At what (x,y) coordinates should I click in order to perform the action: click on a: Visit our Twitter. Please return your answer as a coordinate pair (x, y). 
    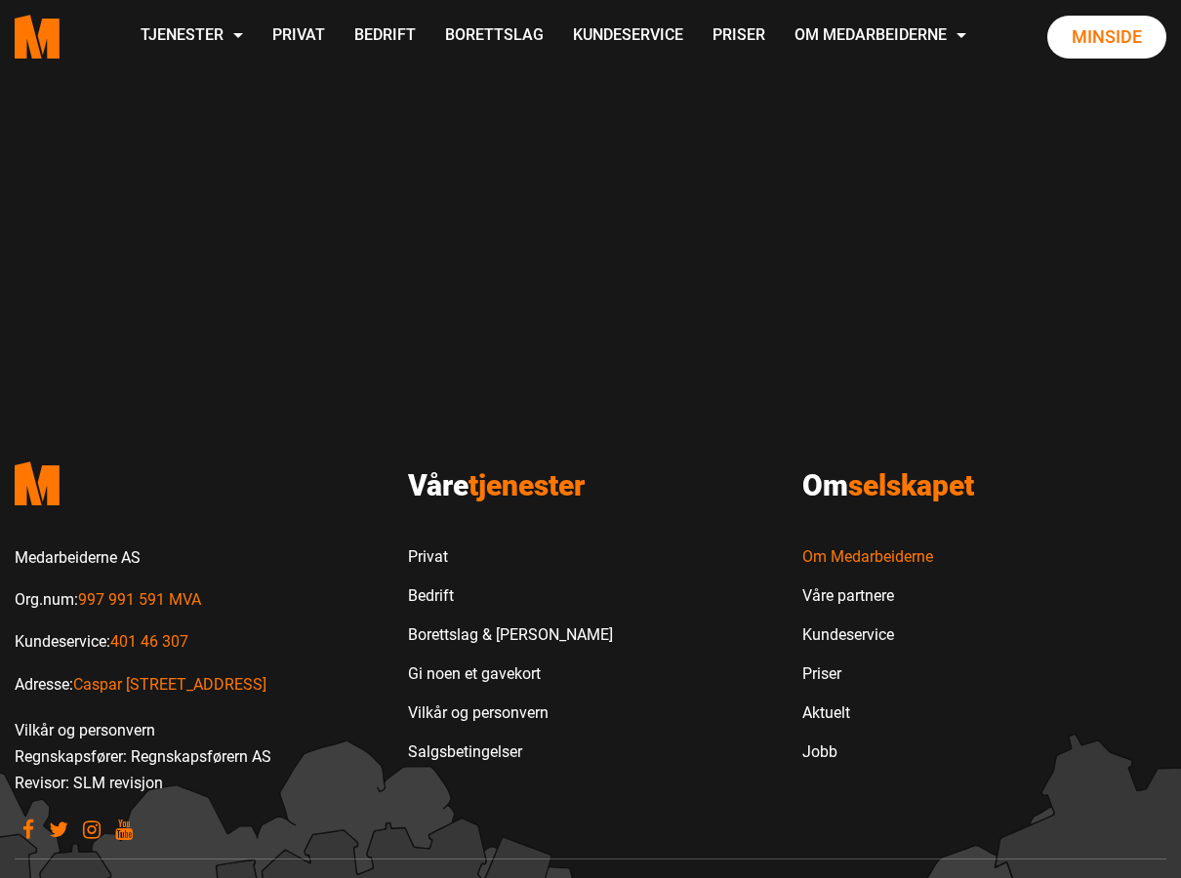
    Looking at the image, I should click on (59, 829).